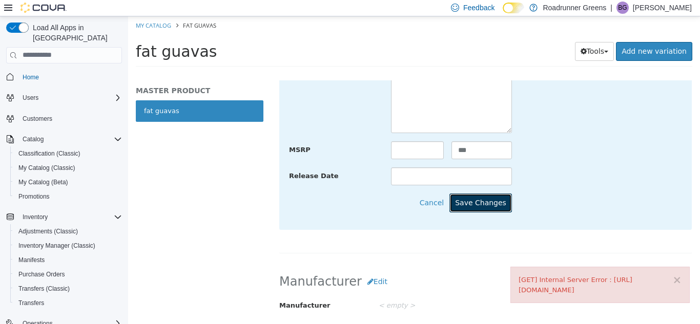 This screenshot has height=324, width=700. What do you see at coordinates (574, 8) in the screenshot?
I see `p: Roadrunner Greens` at bounding box center [574, 8].